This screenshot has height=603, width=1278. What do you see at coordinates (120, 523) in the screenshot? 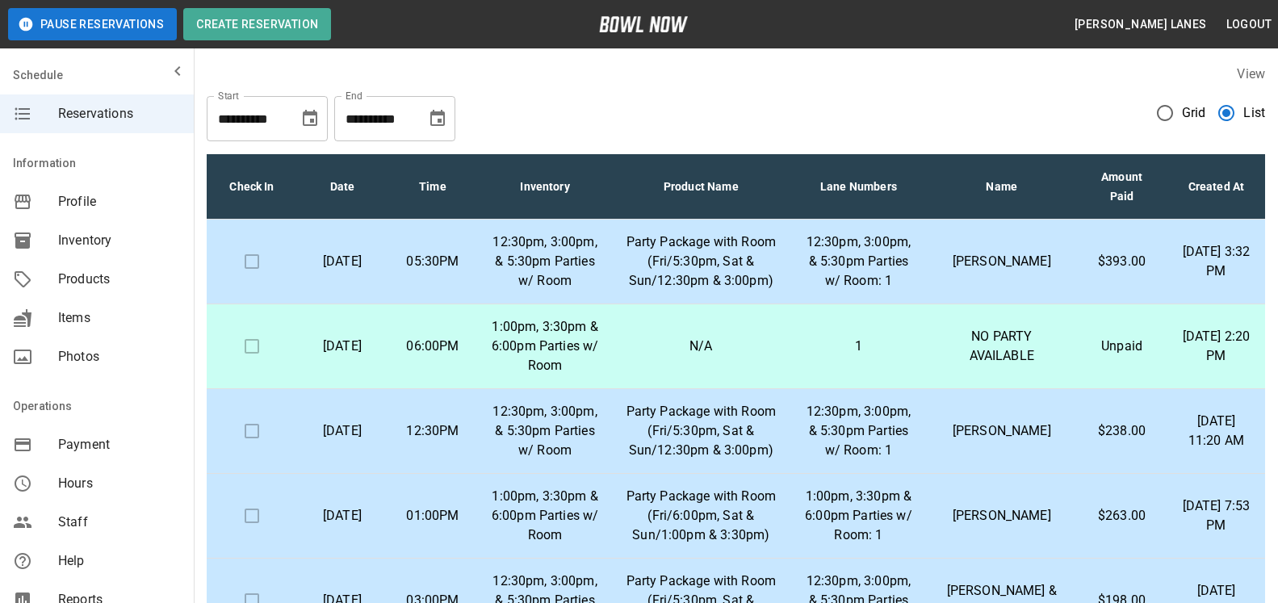
I see `span: Staff` at bounding box center [120, 523].